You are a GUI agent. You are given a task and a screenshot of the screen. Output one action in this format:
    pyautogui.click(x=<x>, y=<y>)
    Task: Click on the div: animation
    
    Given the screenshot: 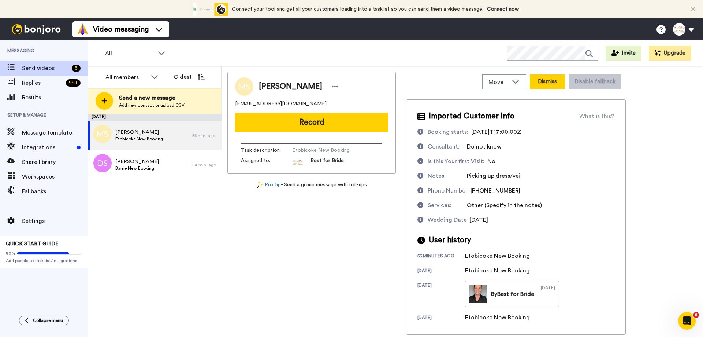 What is the action you would take?
    pyautogui.click(x=208, y=9)
    